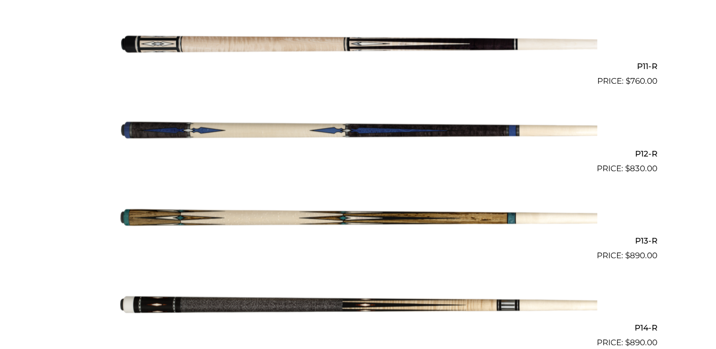  What do you see at coordinates (358, 308) in the screenshot?
I see `a: P14-R $890.00` at bounding box center [358, 308].